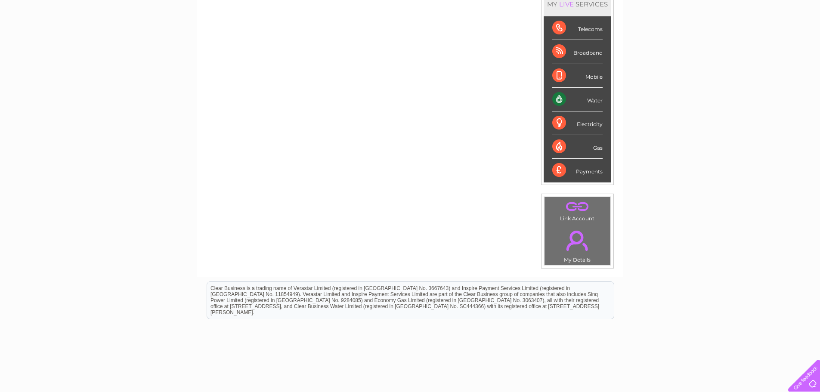 This screenshot has width=820, height=392. I want to click on div: Broadband, so click(577, 52).